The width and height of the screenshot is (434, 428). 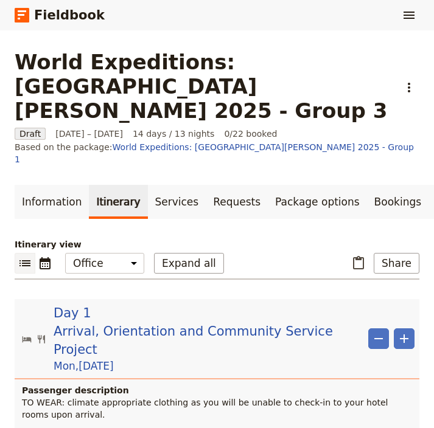 I want to click on button: List view, so click(x=25, y=263).